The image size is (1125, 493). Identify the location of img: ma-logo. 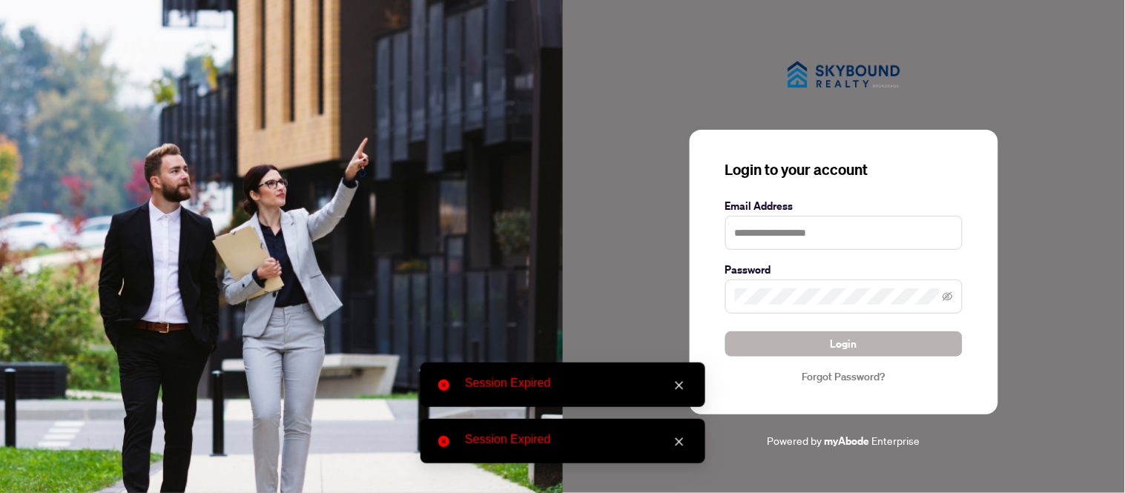
(844, 74).